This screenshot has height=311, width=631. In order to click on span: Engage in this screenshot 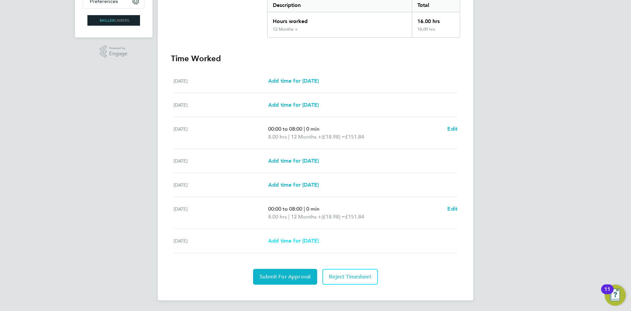, I will do `click(118, 54)`.